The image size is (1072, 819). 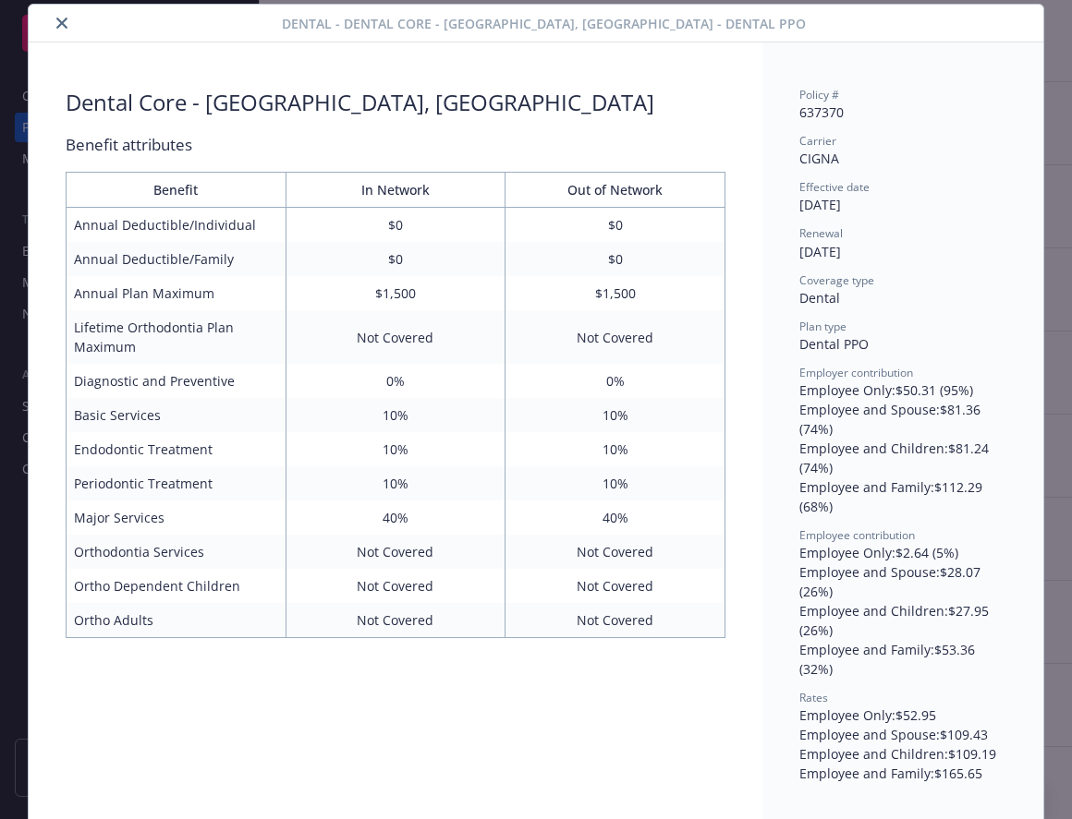 What do you see at coordinates (176, 259) in the screenshot?
I see `td: Annual Deductible/Family` at bounding box center [176, 259].